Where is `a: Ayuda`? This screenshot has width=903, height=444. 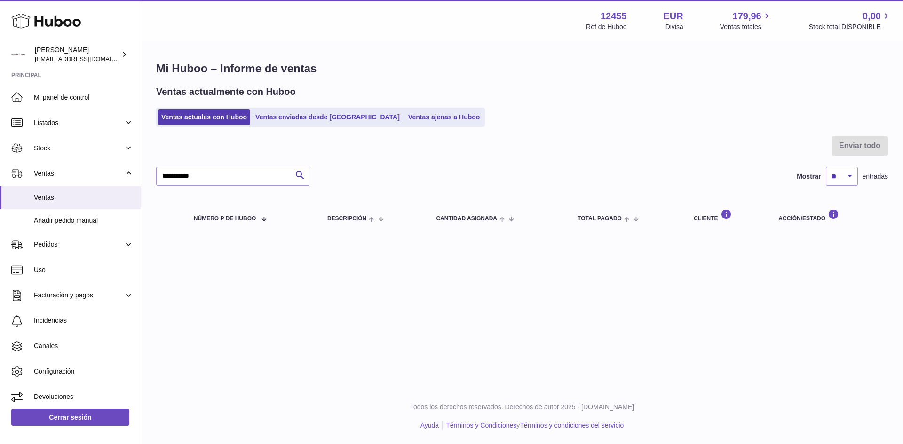
a: Ayuda is located at coordinates (429, 425).